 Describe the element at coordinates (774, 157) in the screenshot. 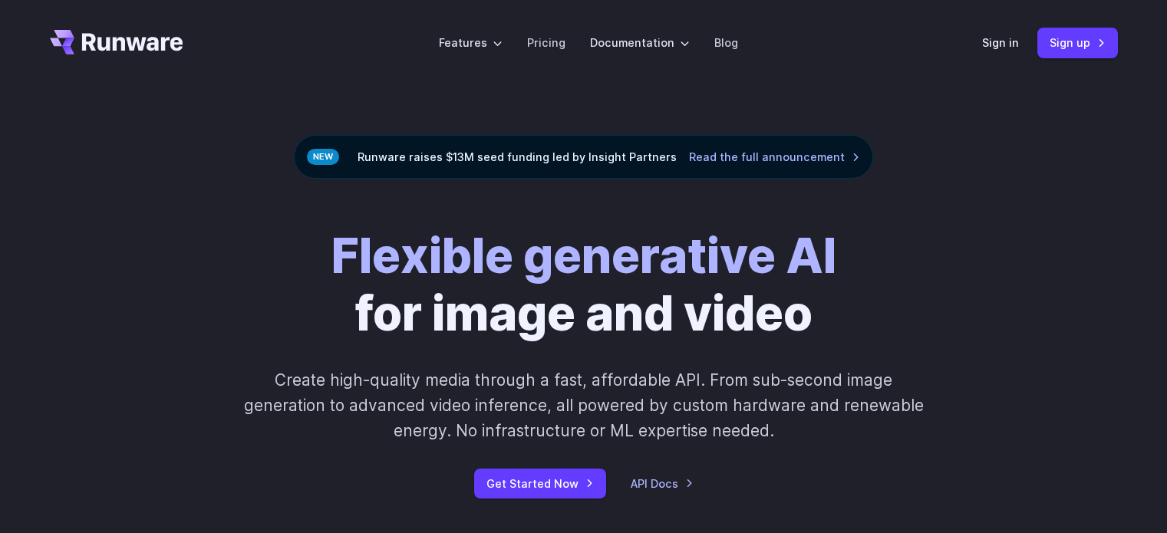

I see `a: Read the full announcement` at that location.